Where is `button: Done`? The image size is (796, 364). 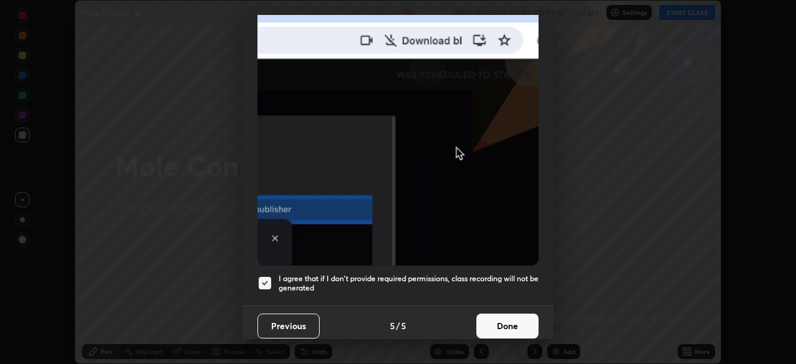 button: Done is located at coordinates (507, 326).